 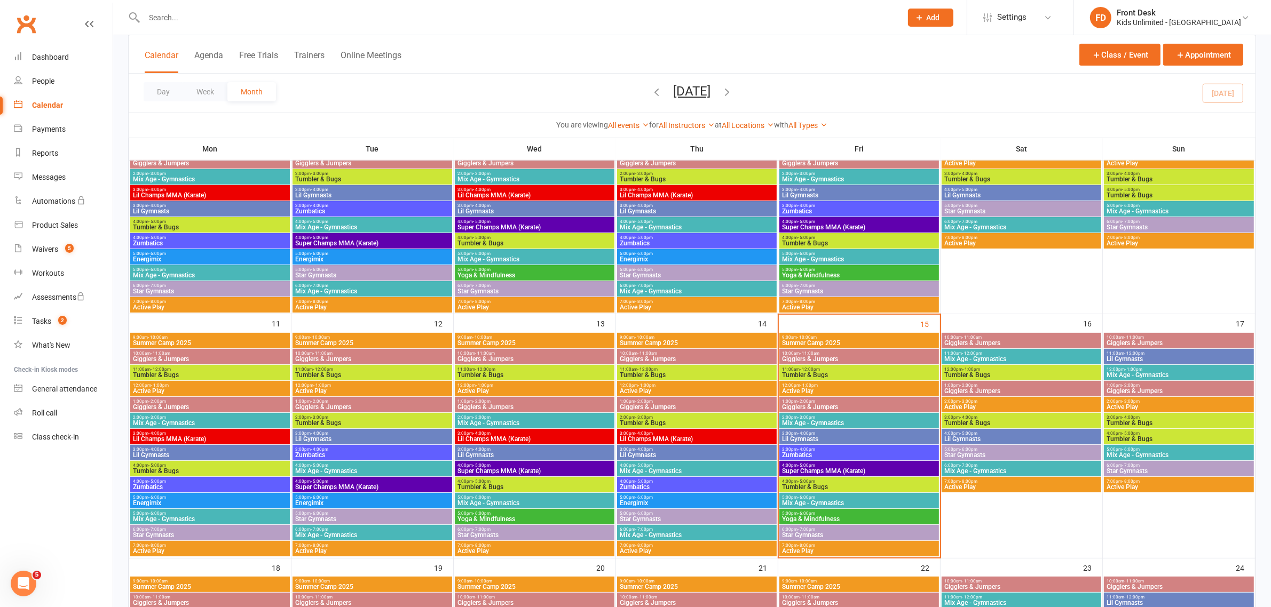 I want to click on th: Sun, so click(x=1179, y=149).